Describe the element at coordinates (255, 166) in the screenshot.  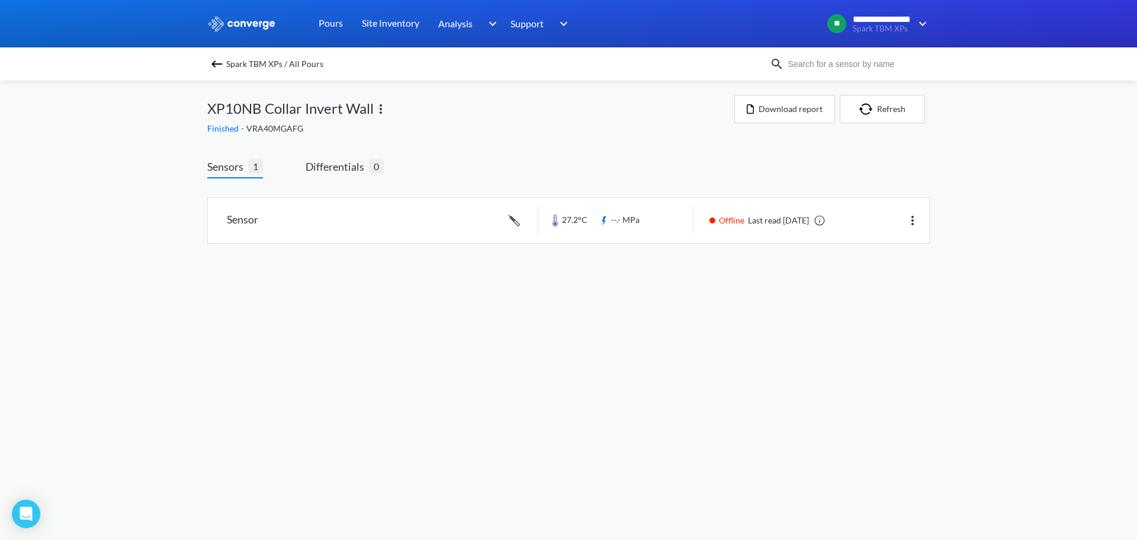
I see `span: 1` at that location.